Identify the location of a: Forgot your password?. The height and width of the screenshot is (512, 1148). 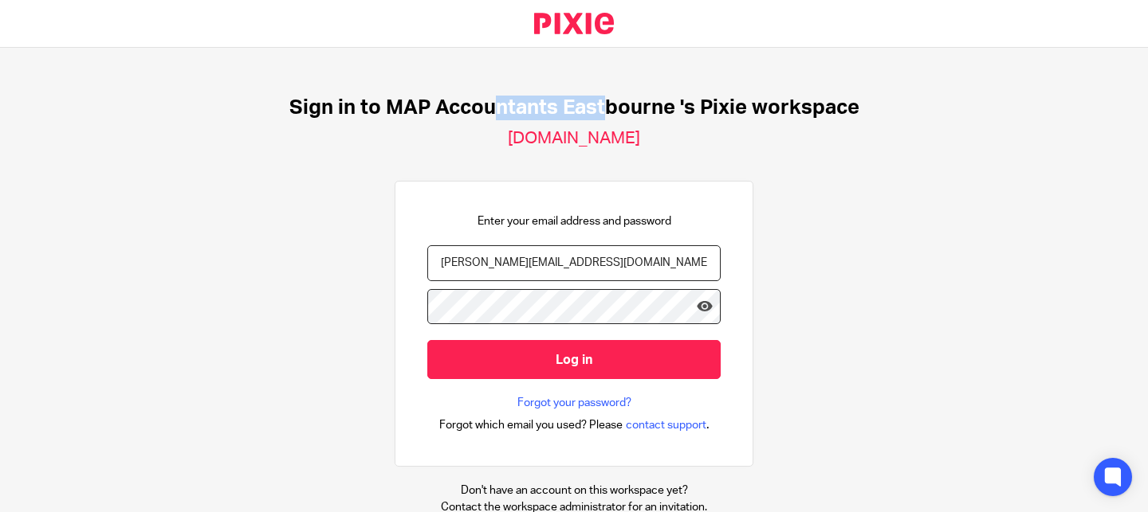
(574, 403).